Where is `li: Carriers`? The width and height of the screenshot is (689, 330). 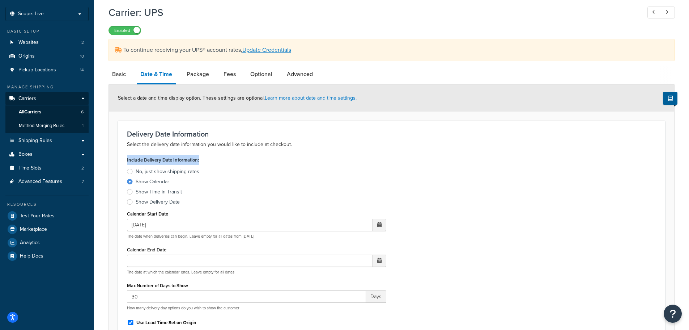
li: Carriers is located at coordinates (47, 112).